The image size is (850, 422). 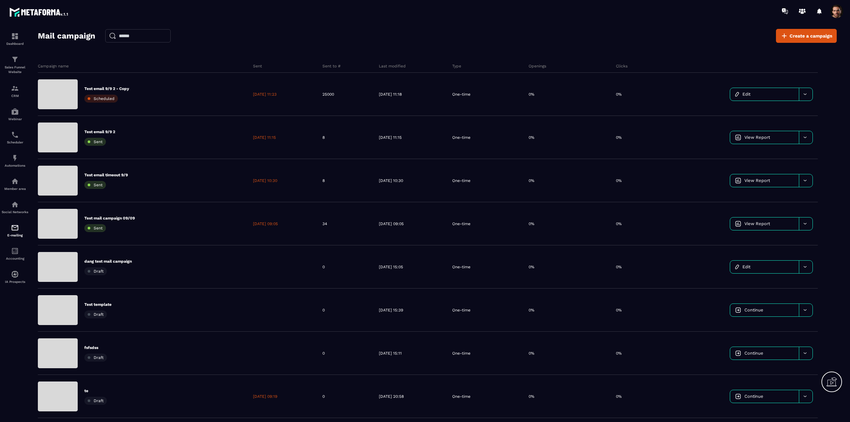 What do you see at coordinates (104, 99) in the screenshot?
I see `span: Scheduled` at bounding box center [104, 99].